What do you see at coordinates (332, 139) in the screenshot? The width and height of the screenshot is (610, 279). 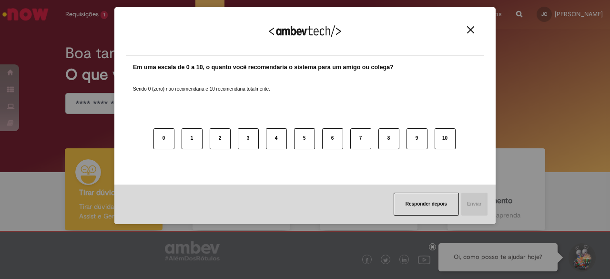 I see `button: 6` at bounding box center [332, 139].